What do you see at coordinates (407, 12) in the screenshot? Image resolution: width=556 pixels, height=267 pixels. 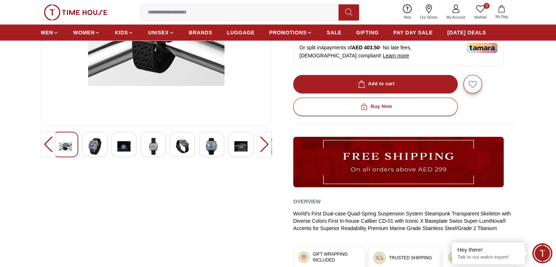 I see `a: Help` at bounding box center [407, 12].